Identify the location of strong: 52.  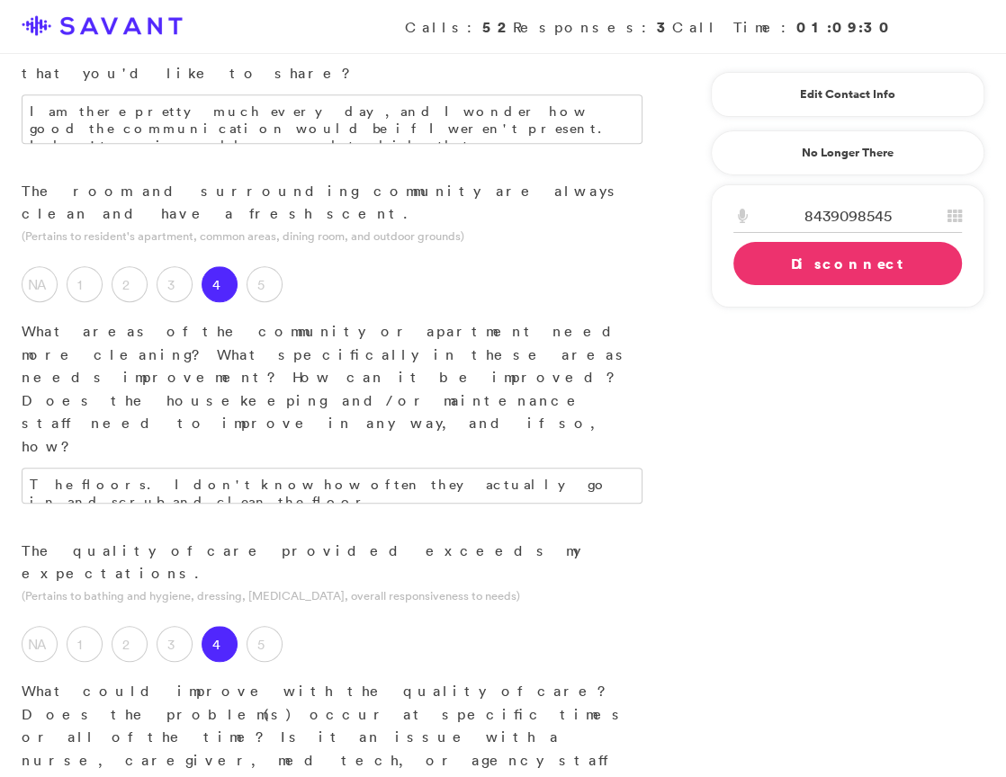
(497, 27).